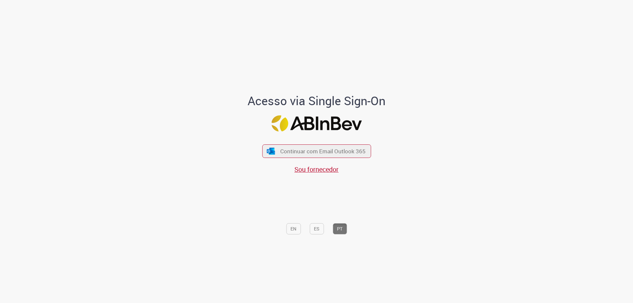 The height and width of the screenshot is (303, 633). I want to click on span: Continuar com Email Outlook 365, so click(323, 151).